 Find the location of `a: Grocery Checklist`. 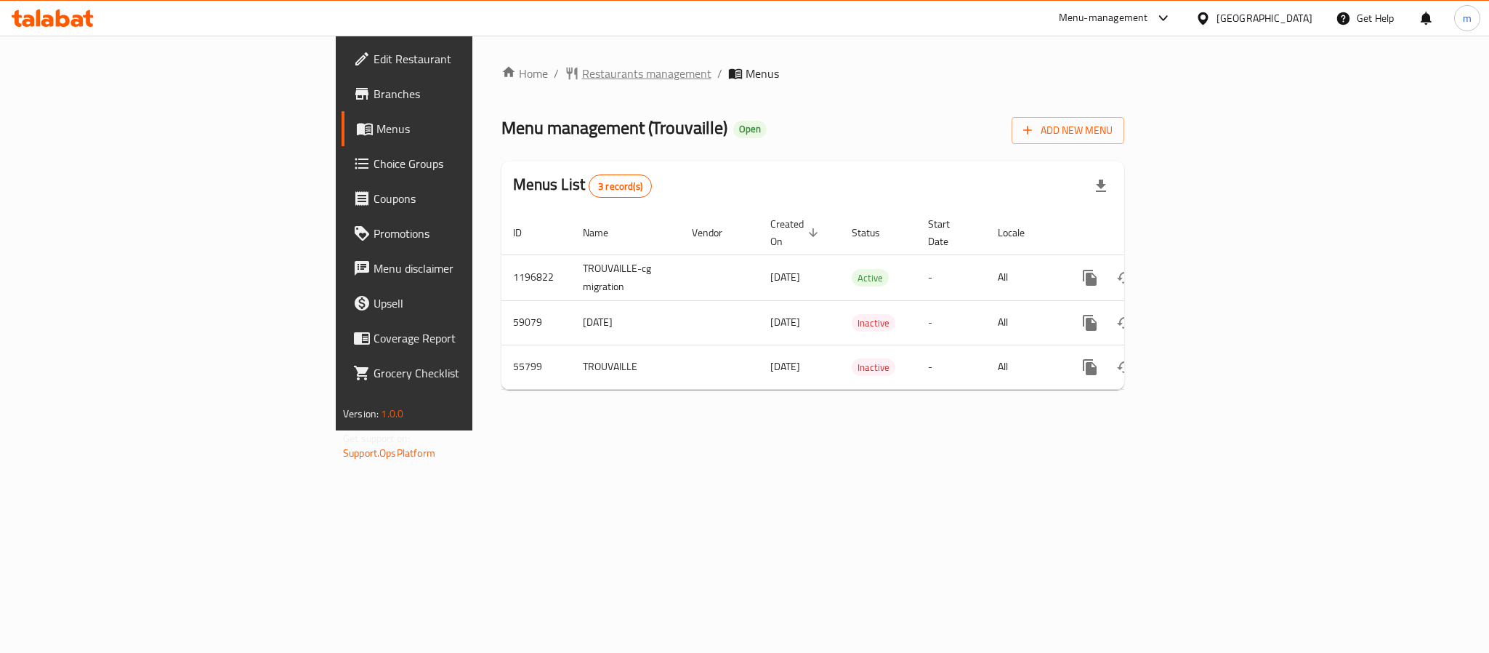

a: Grocery Checklist is located at coordinates (463, 373).